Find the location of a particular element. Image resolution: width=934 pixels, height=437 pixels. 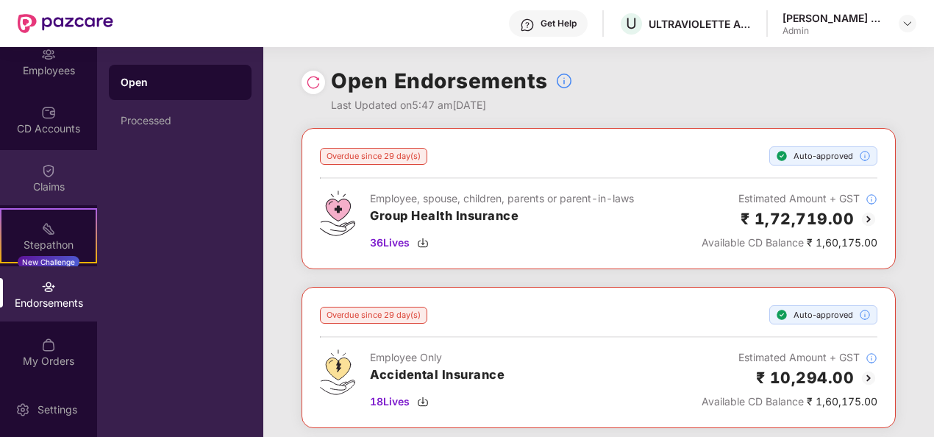

img: svg+xml;base64,PHN2ZyBpZD0iRHJvcGRvd24tMzJ4MzIiIHhtbG5zPSJodHRwOi8vd3d3LnczLm9yZy8yMDAwL3N2ZyIgd2... is located at coordinates (907, 24).